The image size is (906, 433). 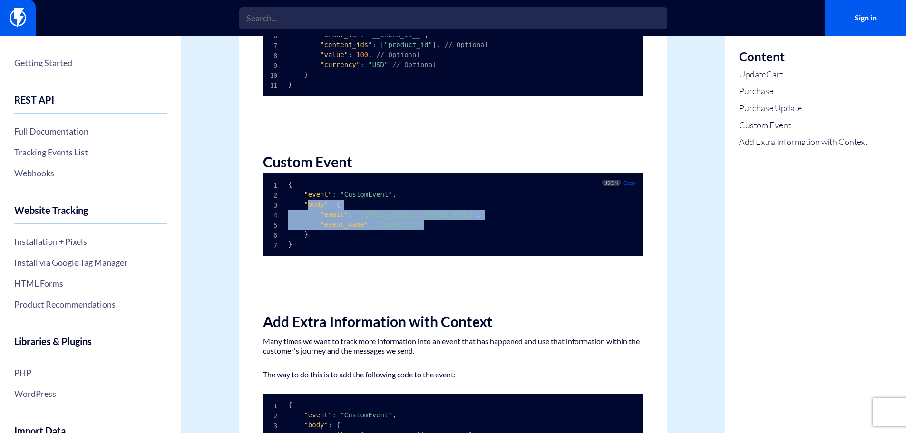 I want to click on span: "email", so click(x=334, y=214).